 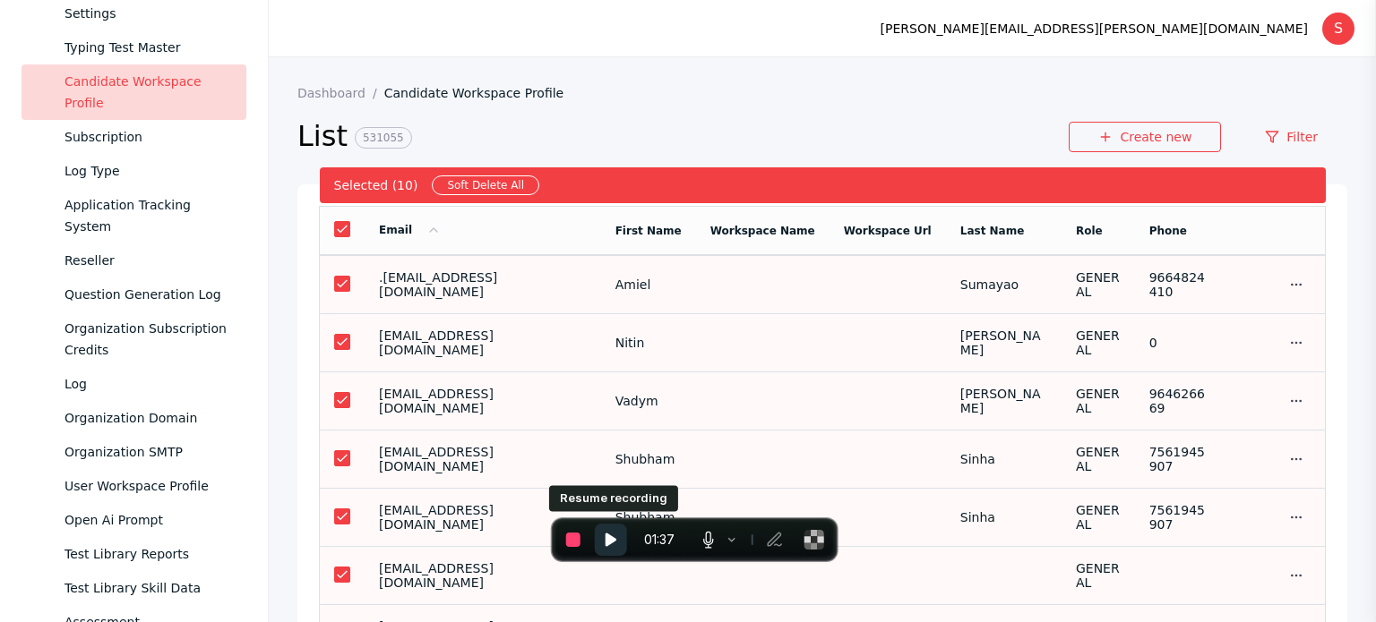 What do you see at coordinates (648, 285) in the screenshot?
I see `section: Amiel` at bounding box center [648, 285].